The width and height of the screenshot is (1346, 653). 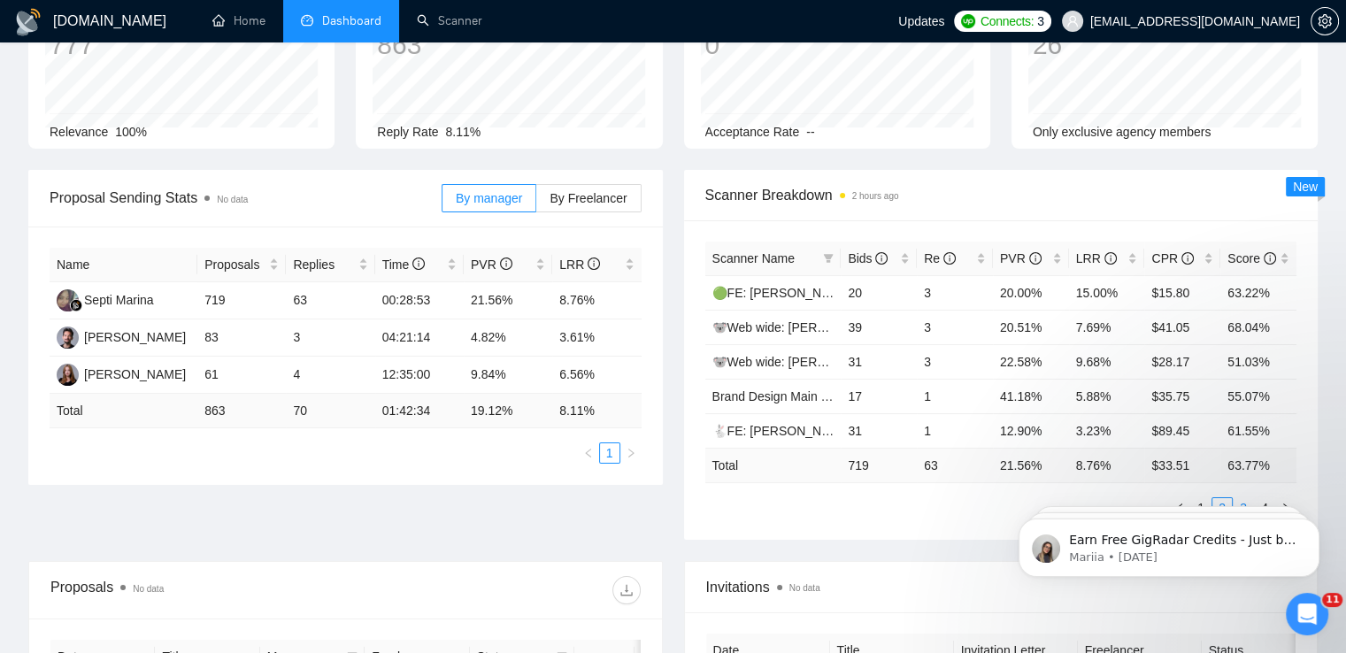 I want to click on td: 63.77 %, so click(x=1258, y=464).